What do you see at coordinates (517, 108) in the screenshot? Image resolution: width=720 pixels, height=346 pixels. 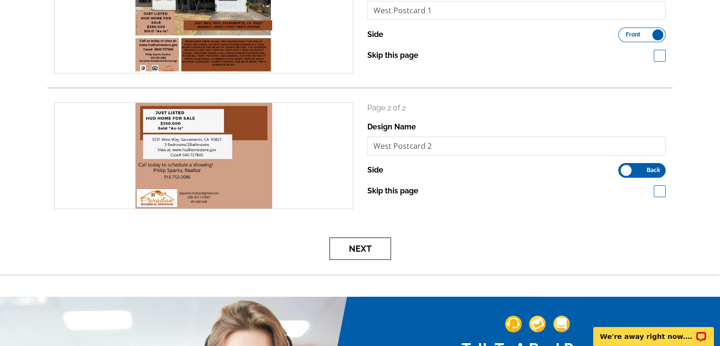 I see `p: Page 2 of 2` at bounding box center [517, 108].